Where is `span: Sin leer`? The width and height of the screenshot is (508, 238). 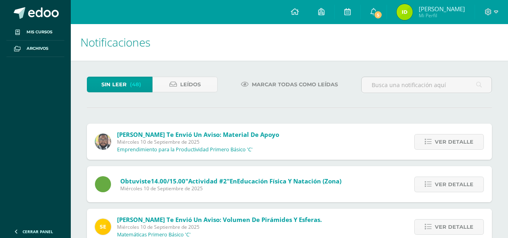 span: Sin leer is located at coordinates (114, 84).